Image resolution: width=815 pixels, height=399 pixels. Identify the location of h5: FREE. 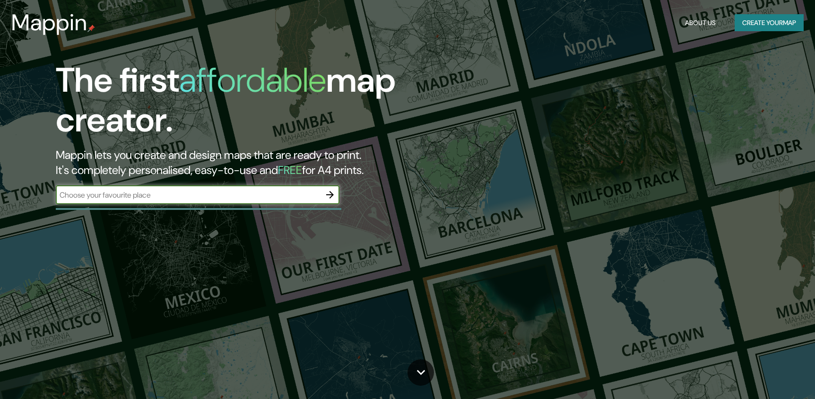
(290, 170).